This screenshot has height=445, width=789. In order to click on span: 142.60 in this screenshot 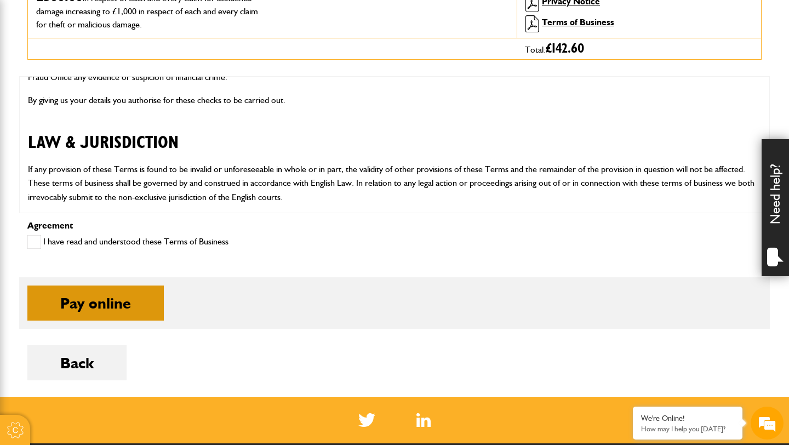, I will do `click(567, 49)`.